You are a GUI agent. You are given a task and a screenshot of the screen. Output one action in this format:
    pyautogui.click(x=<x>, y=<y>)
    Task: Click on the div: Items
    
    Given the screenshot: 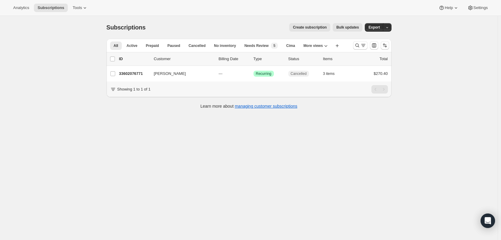 What is the action you would take?
    pyautogui.click(x=338, y=59)
    